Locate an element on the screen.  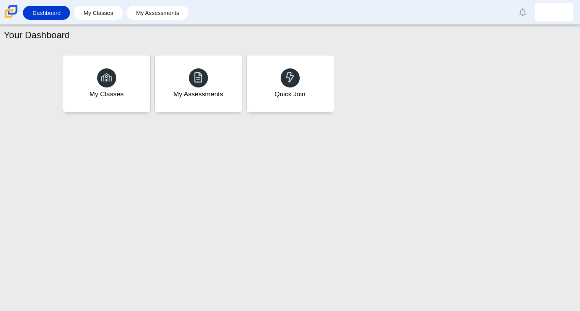
h1: Your Dashboard is located at coordinates (37, 35).